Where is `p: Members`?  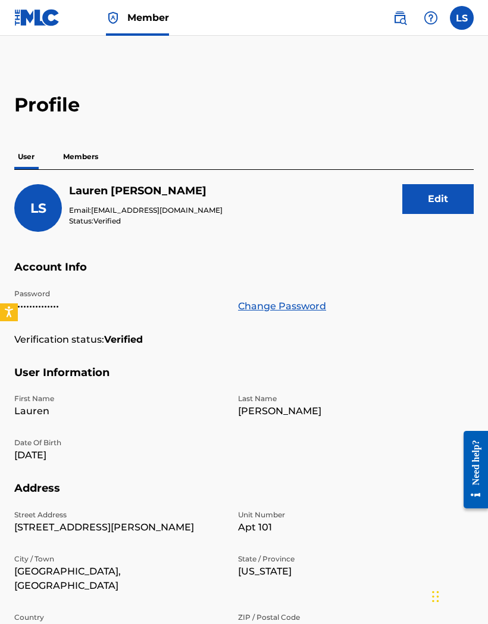
p: Members is located at coordinates (80, 157).